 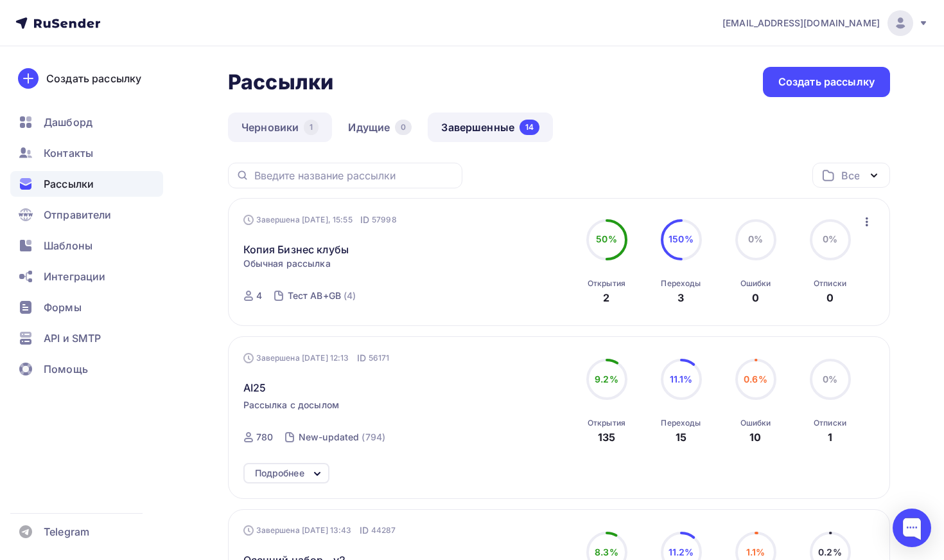 I want to click on span: 0.6%, so click(x=755, y=378).